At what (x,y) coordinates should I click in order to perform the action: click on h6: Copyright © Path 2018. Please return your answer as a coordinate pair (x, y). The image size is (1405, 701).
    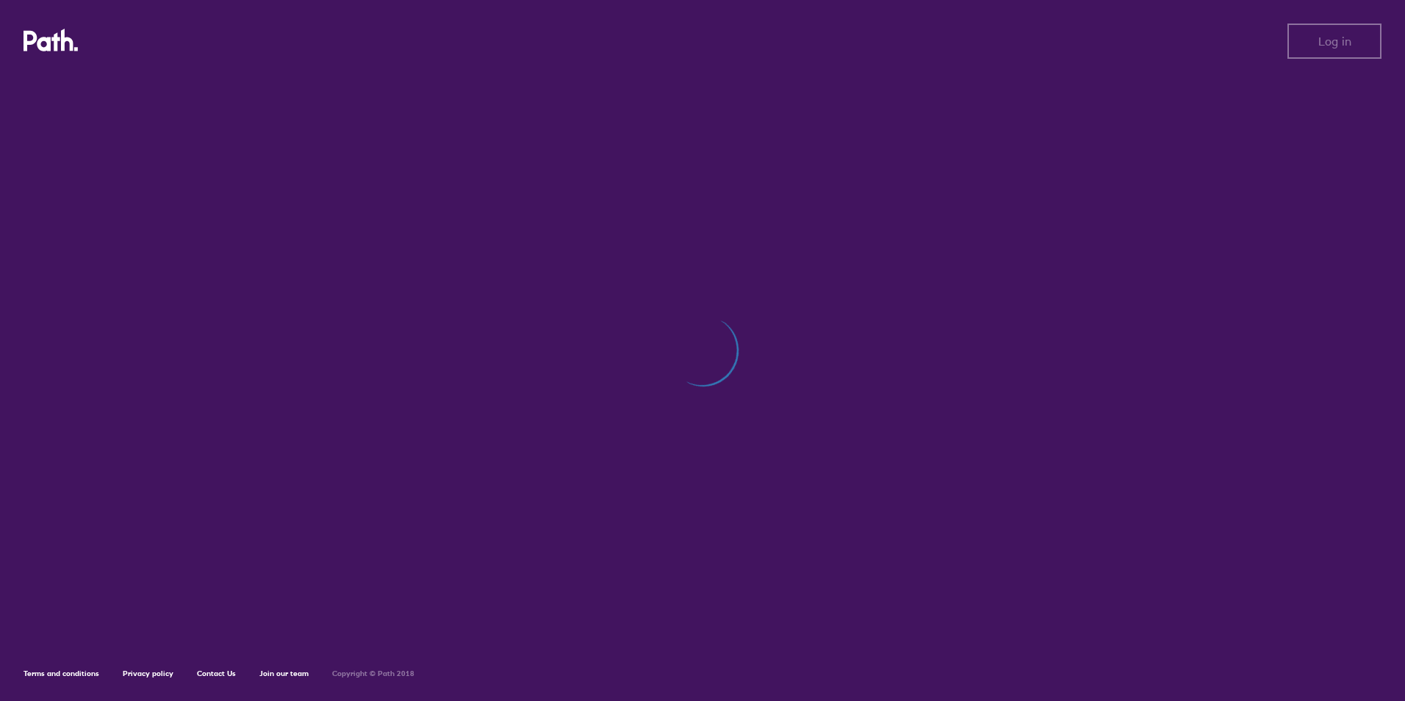
    Looking at the image, I should click on (373, 674).